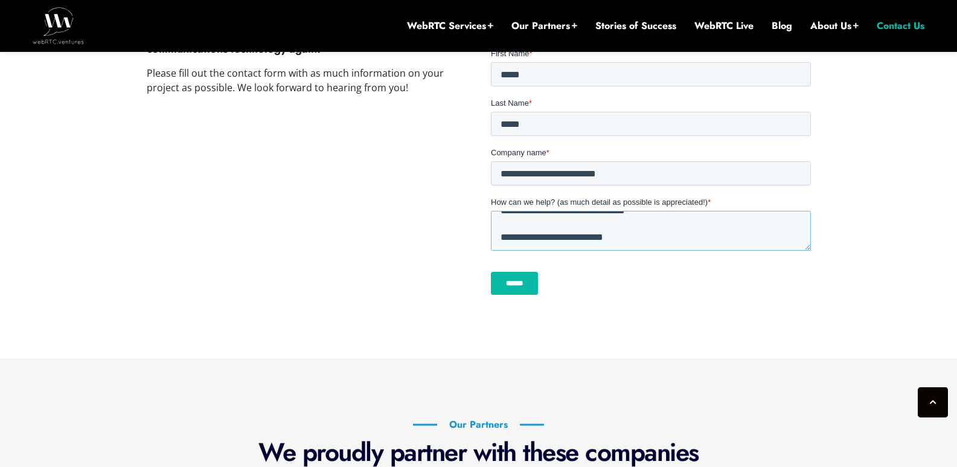  Describe the element at coordinates (307, 42) in the screenshot. I see `p: Our goal is to ensure you never have to worry about your communications technology again!` at that location.